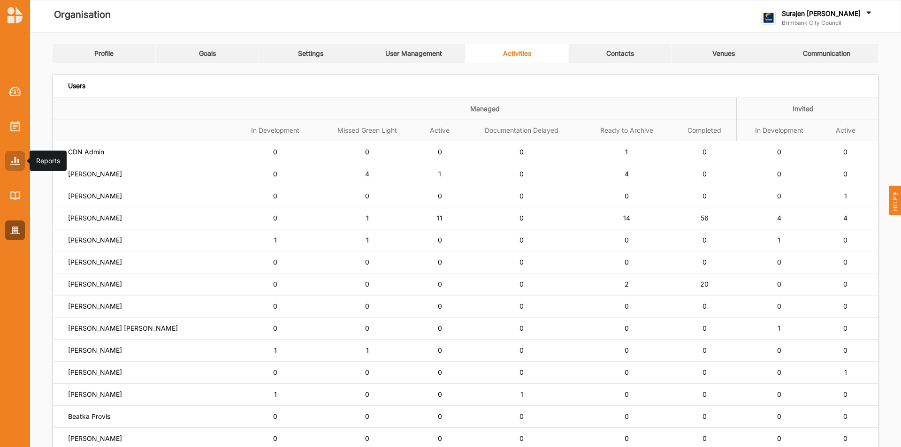 This screenshot has height=447, width=901. I want to click on th: Invited, so click(807, 108).